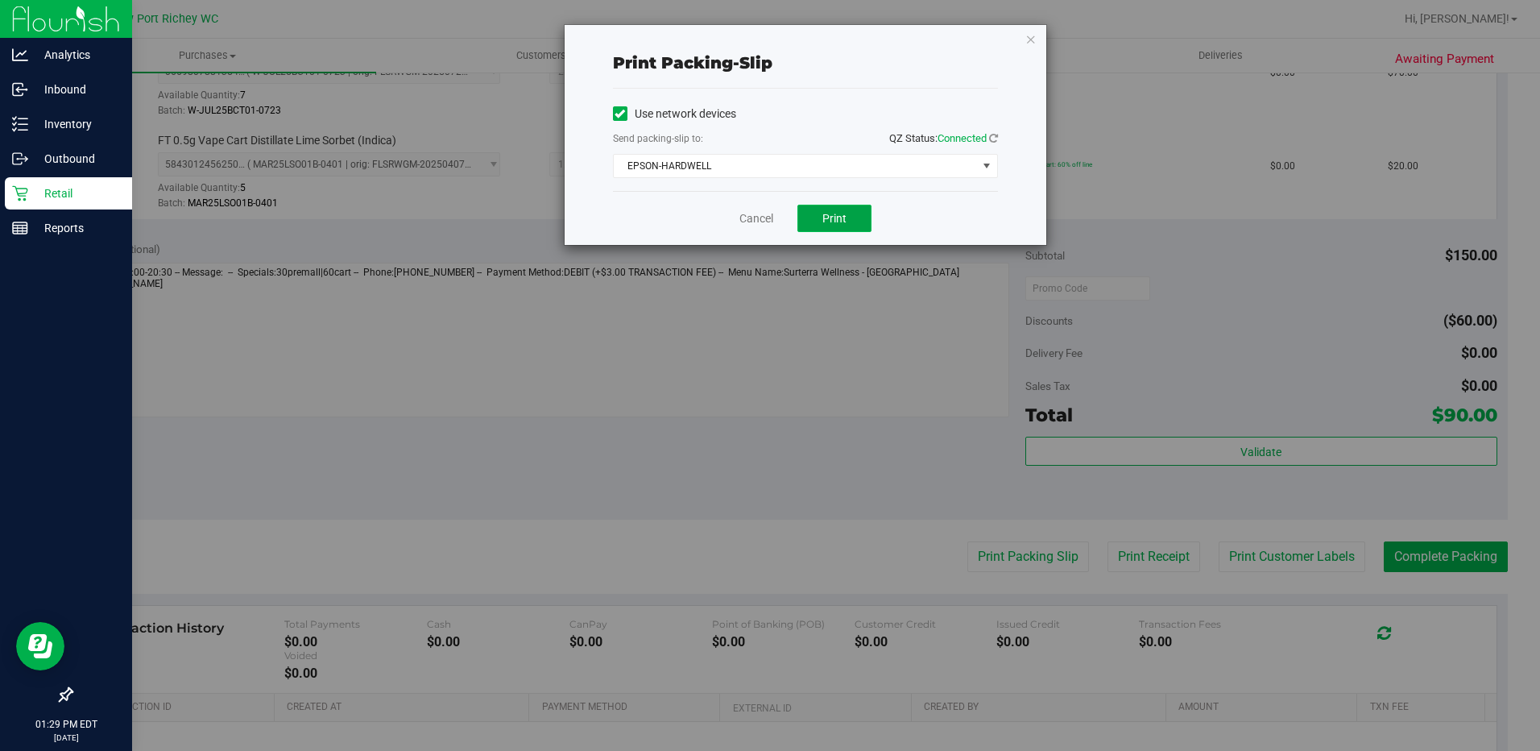  I want to click on button: Print, so click(835, 218).